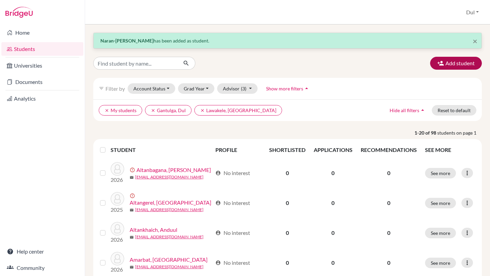  Describe the element at coordinates (287, 150) in the screenshot. I see `th: SHORTLISTED` at that location.